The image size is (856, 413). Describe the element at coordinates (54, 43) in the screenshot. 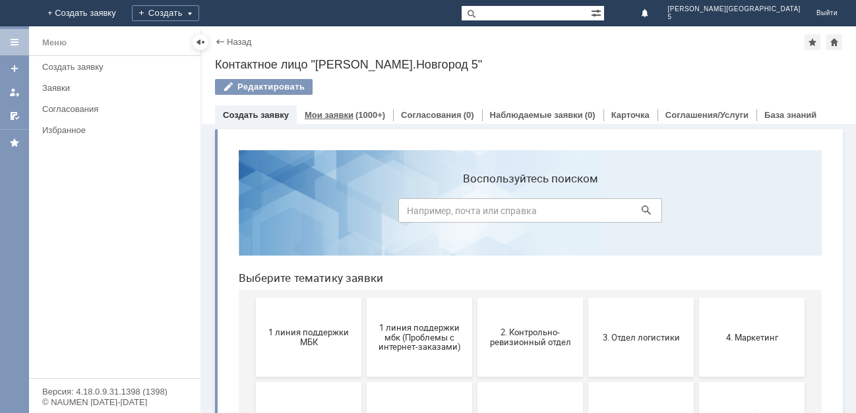

I see `div: Меню` at that location.